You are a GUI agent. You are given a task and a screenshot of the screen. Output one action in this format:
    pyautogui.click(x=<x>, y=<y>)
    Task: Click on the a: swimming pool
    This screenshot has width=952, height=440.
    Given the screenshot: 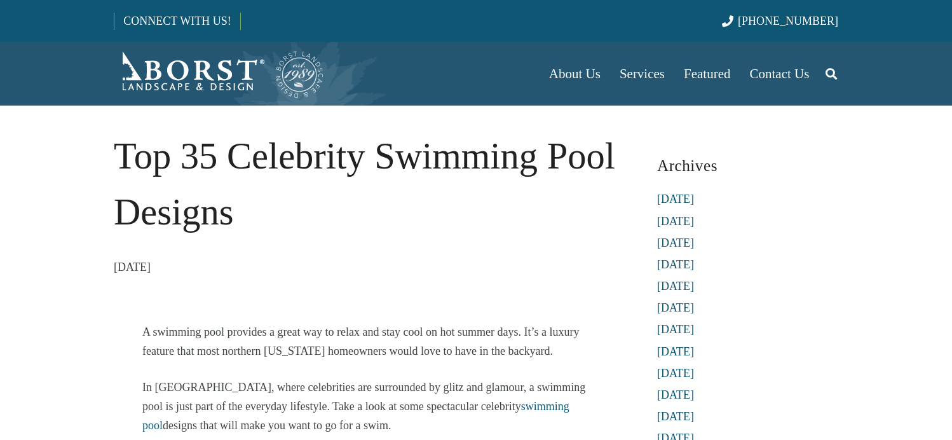 What is the action you would take?
    pyautogui.click(x=356, y=416)
    